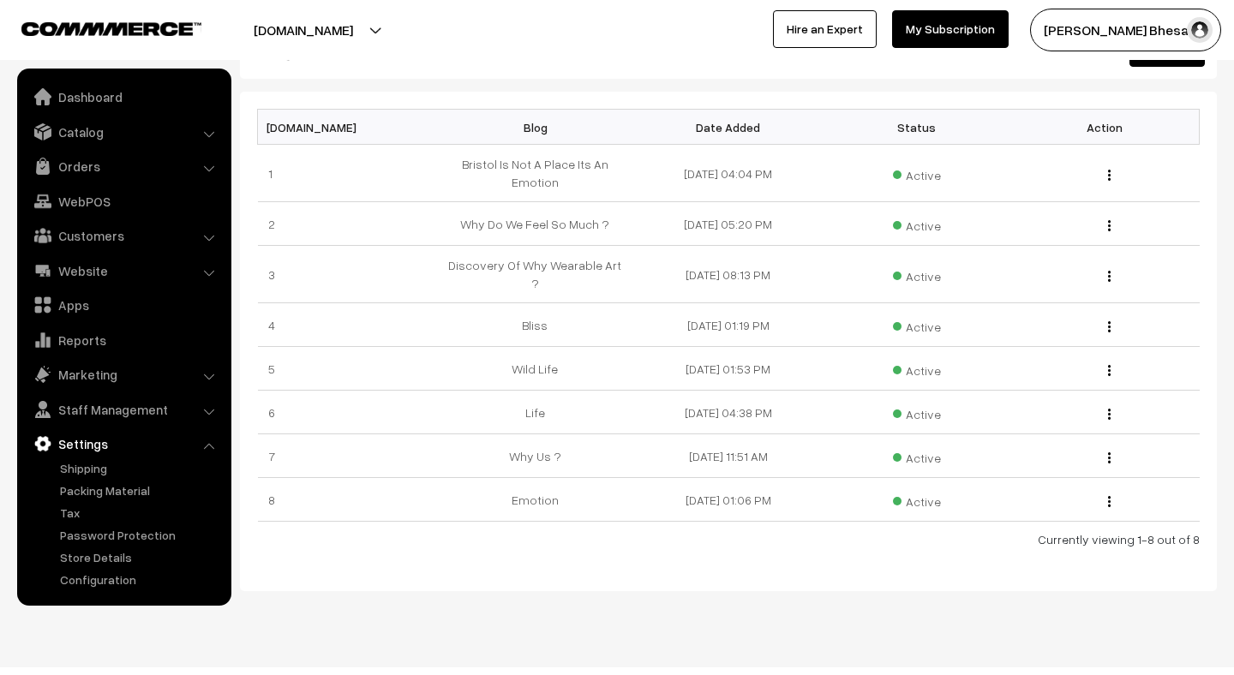 The height and width of the screenshot is (675, 1234). I want to click on td: 6, so click(352, 412).